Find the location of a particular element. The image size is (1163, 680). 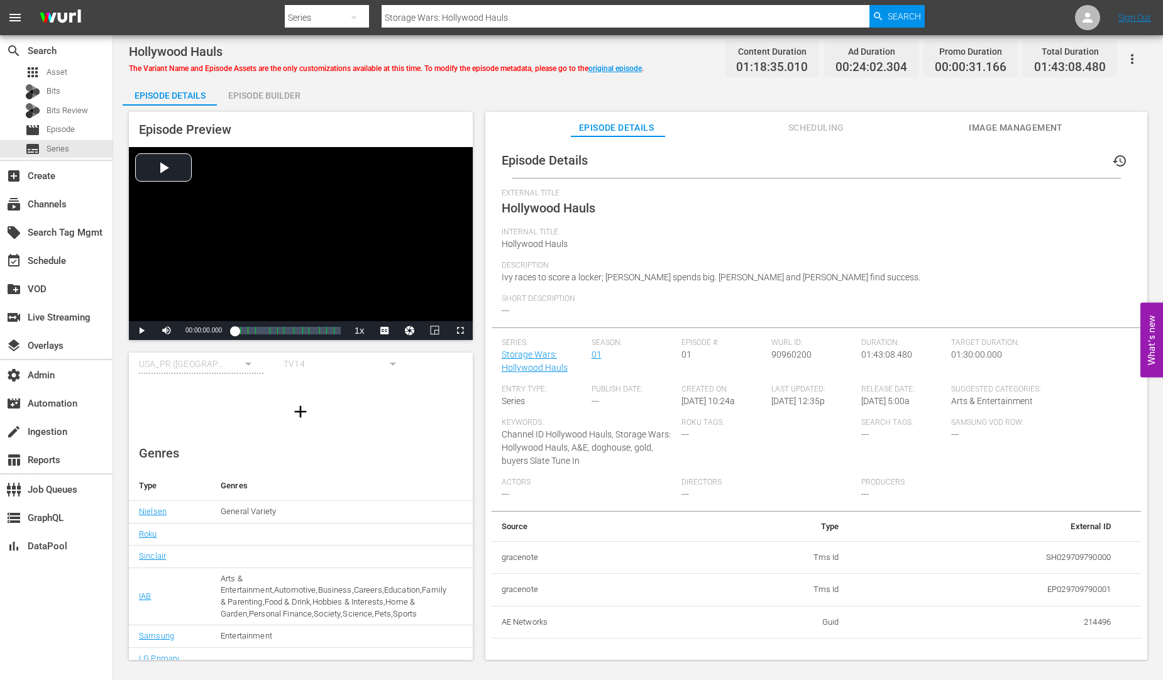

span: Episode Preview is located at coordinates (185, 130).